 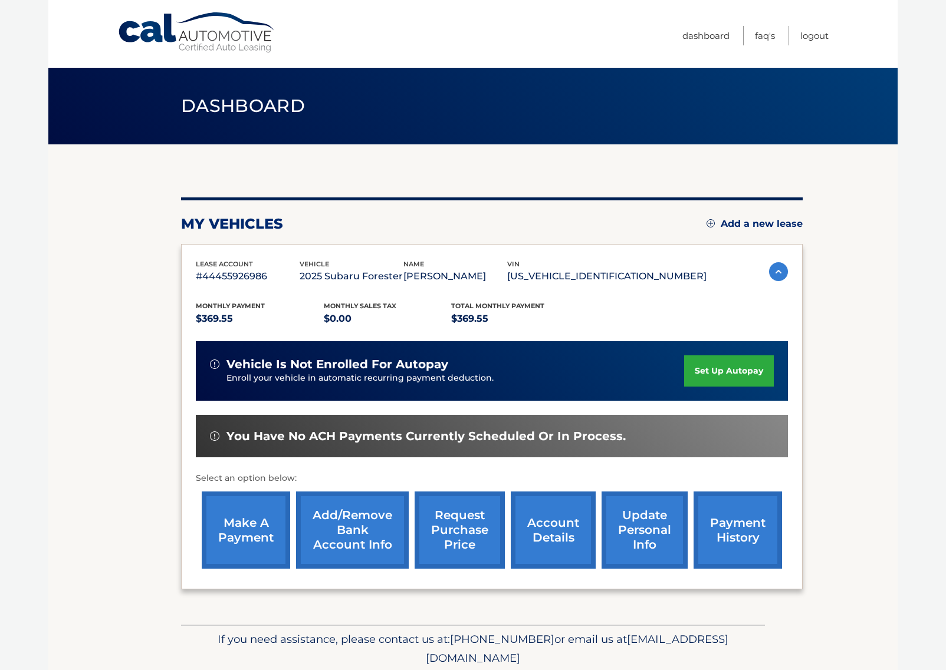 I want to click on p: 2025 Subaru Forester, so click(x=351, y=276).